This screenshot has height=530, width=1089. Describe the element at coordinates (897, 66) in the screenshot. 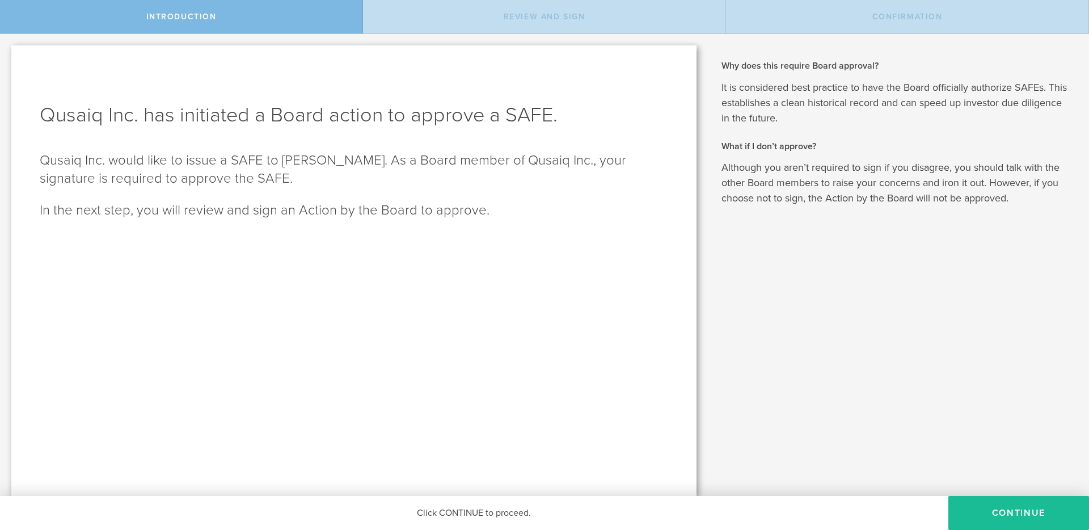

I see `h2: Why does this require Board approval?` at that location.